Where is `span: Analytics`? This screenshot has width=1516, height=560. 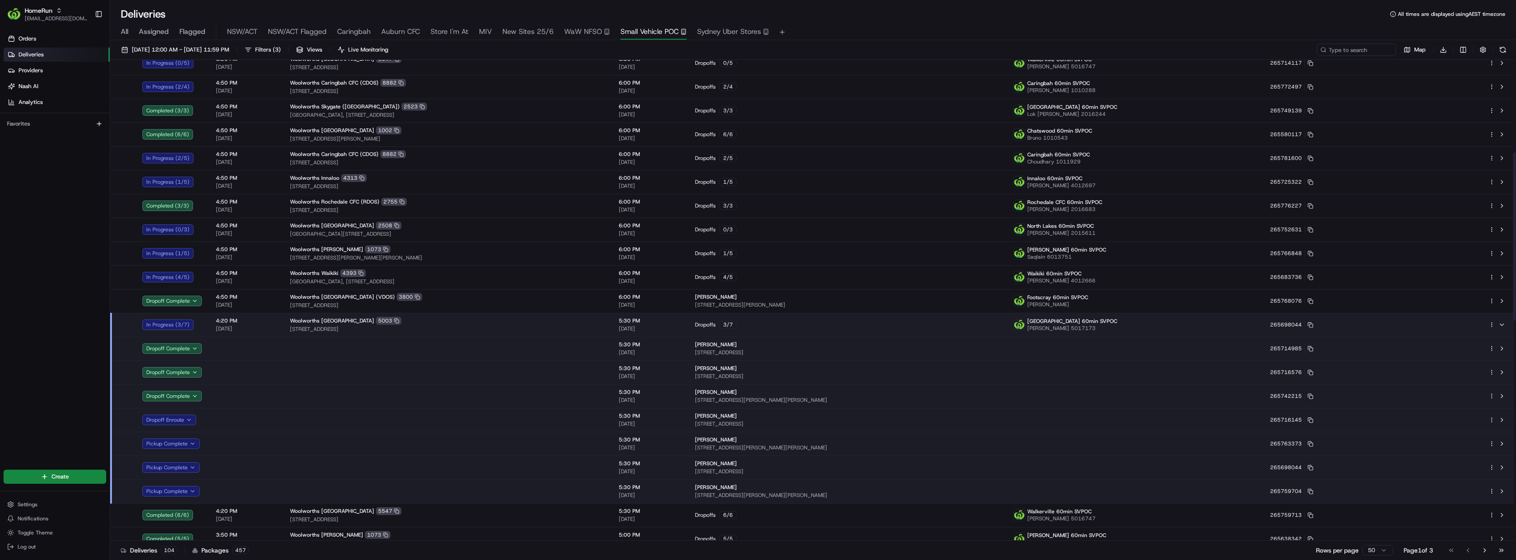
span: Analytics is located at coordinates (30, 102).